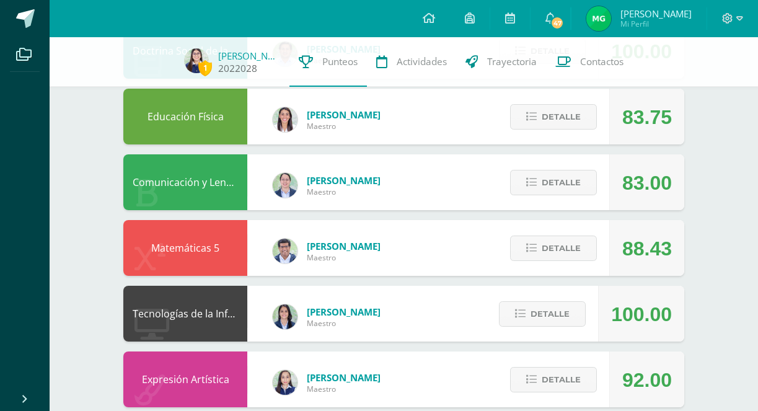  Describe the element at coordinates (422, 61) in the screenshot. I see `span: Actividades` at that location.